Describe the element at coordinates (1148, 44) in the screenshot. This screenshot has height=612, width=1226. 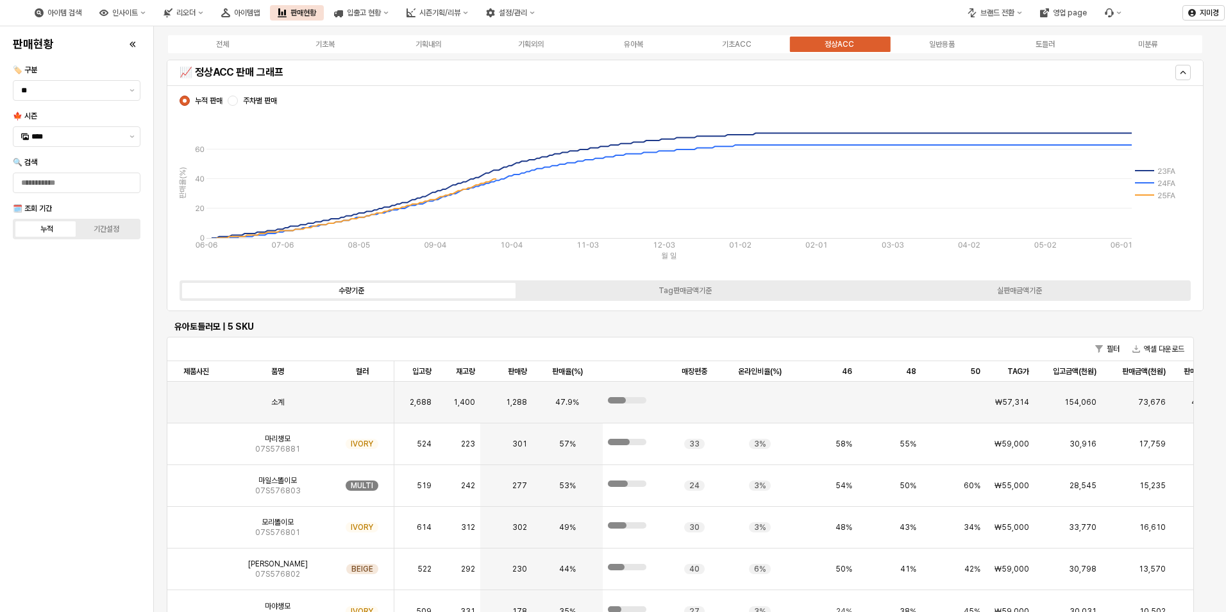
I see `div: 미분류` at that location.